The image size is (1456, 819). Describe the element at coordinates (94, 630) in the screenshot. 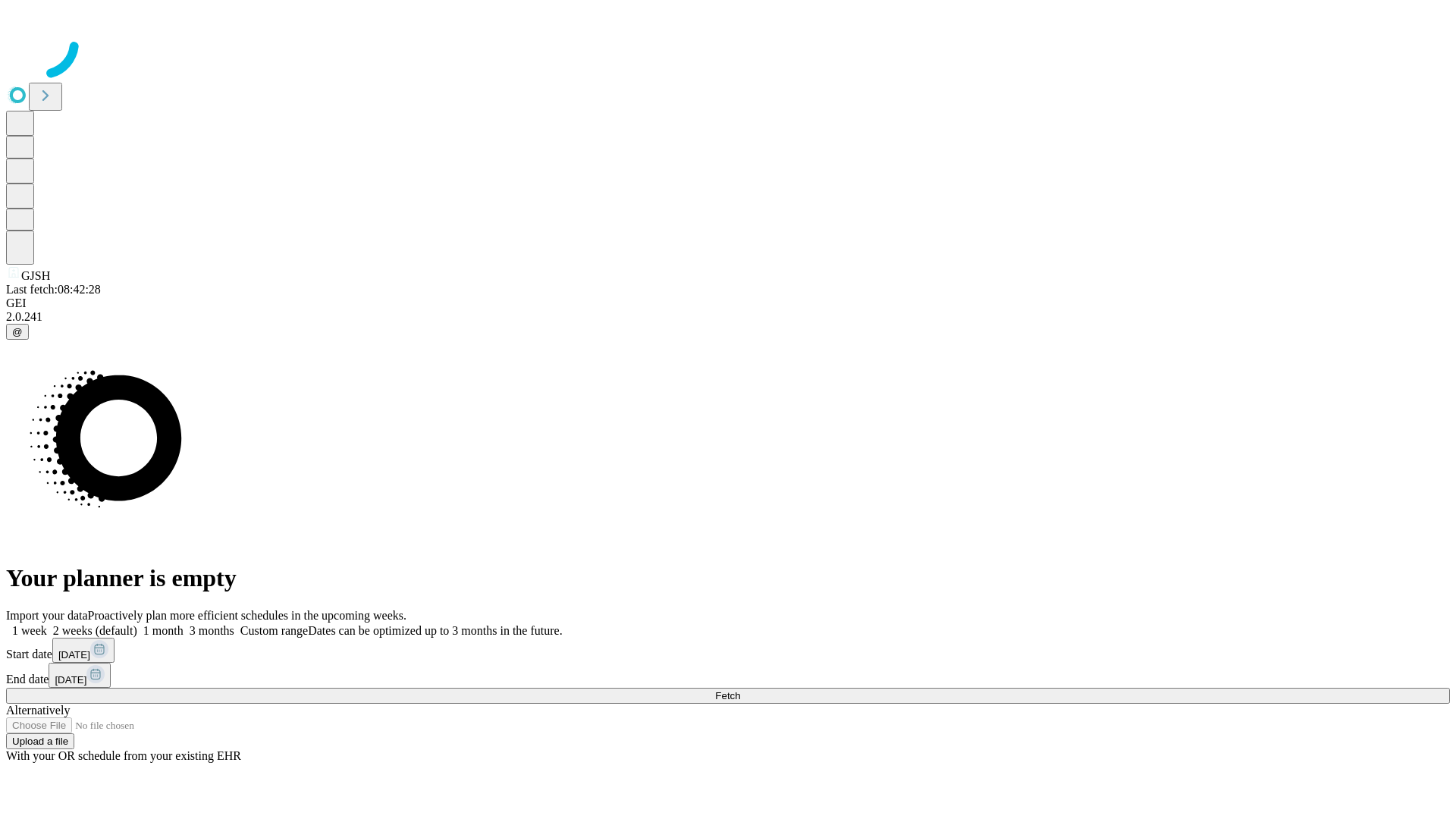

I see `span: 2 weeks (default)` at that location.